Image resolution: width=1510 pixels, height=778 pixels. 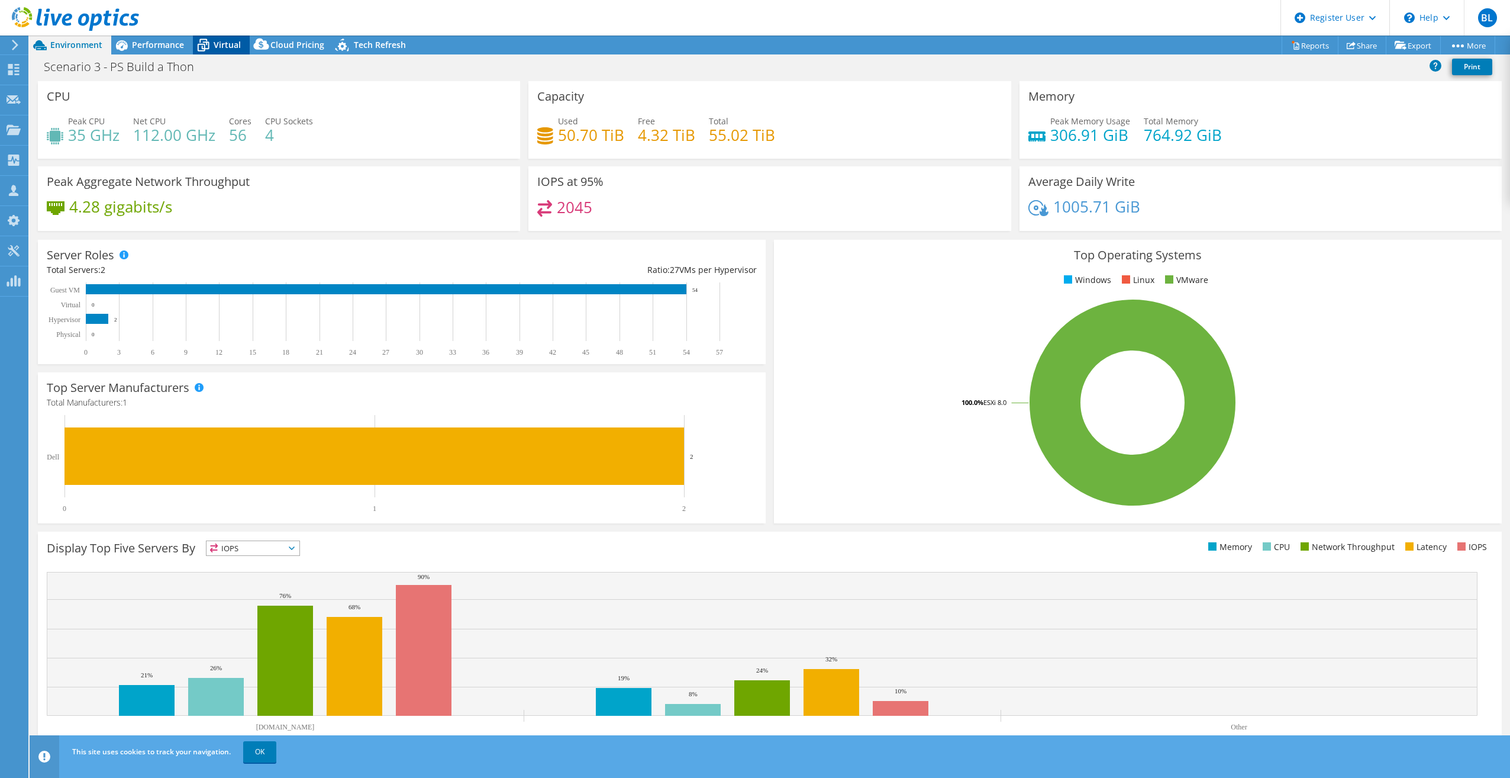 I want to click on text: 32%, so click(x=831, y=659).